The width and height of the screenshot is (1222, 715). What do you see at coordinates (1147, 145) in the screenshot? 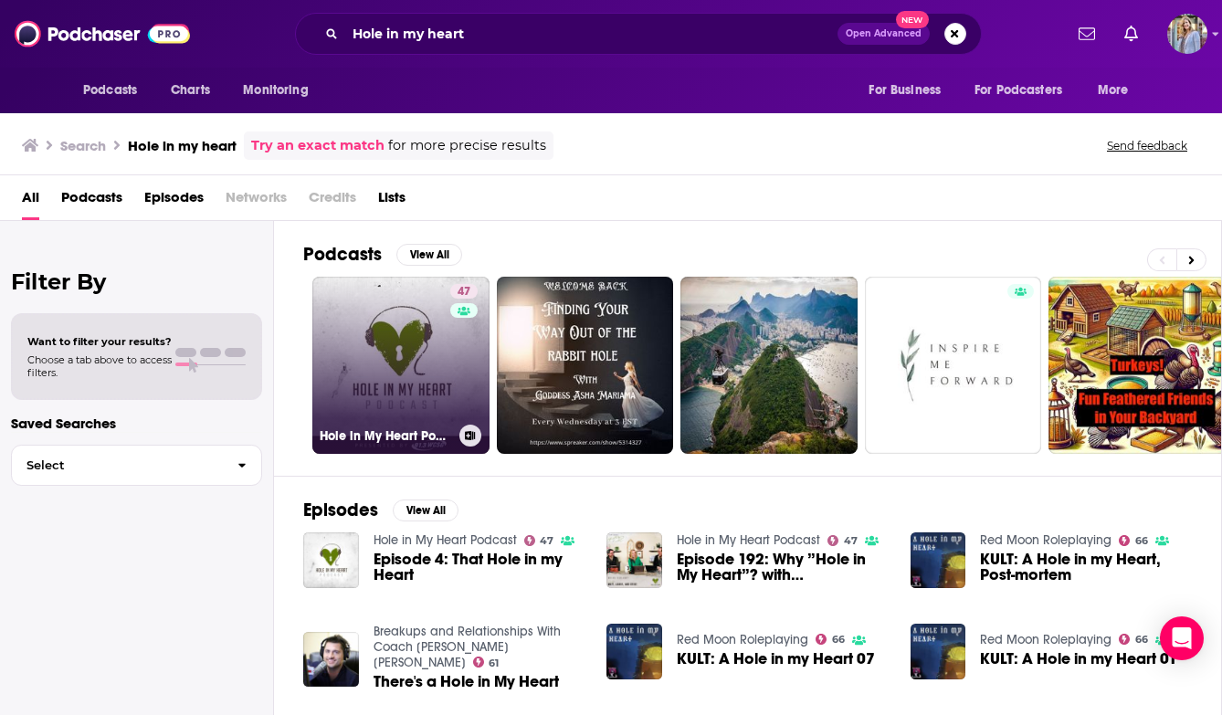
I see `button: Send feedback` at bounding box center [1147, 145].